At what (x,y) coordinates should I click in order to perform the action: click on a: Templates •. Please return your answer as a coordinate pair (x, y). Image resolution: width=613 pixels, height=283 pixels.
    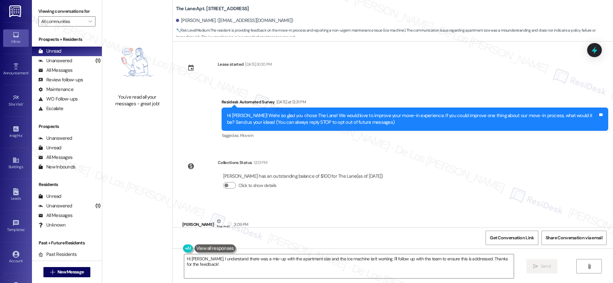
    Looking at the image, I should click on (16, 226).